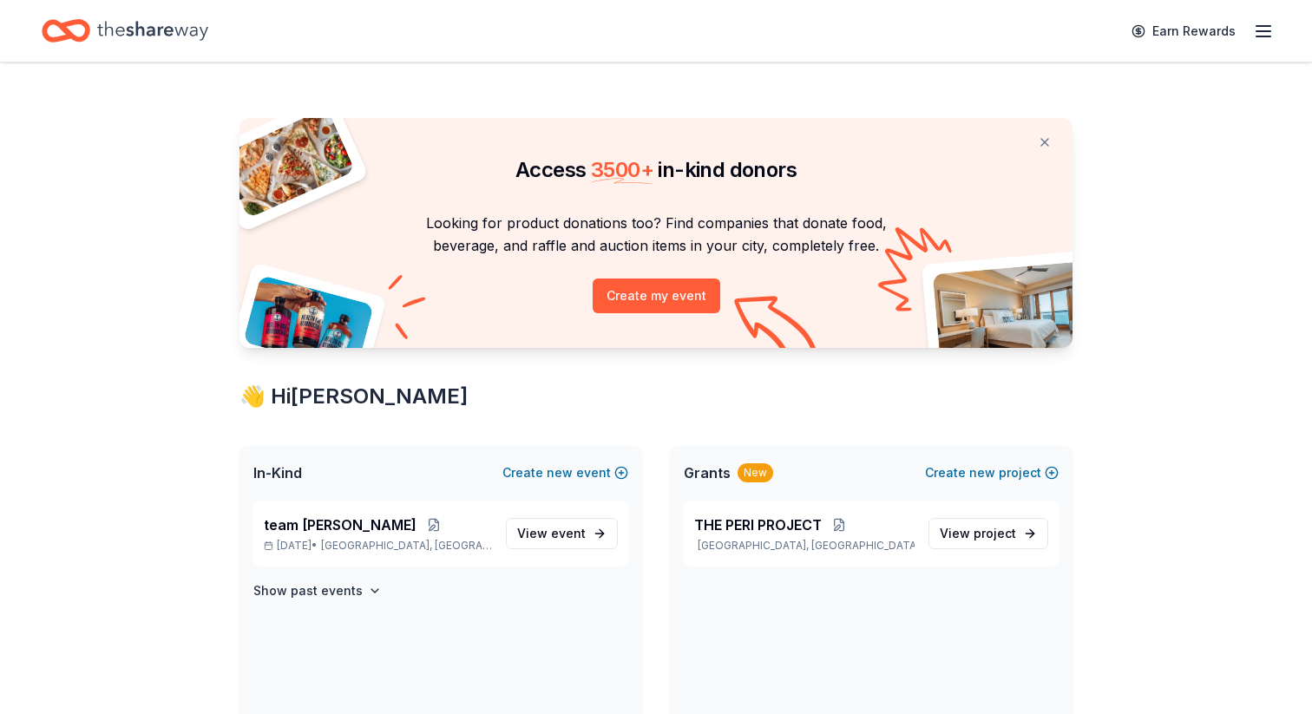  I want to click on button: Create my event, so click(656, 296).